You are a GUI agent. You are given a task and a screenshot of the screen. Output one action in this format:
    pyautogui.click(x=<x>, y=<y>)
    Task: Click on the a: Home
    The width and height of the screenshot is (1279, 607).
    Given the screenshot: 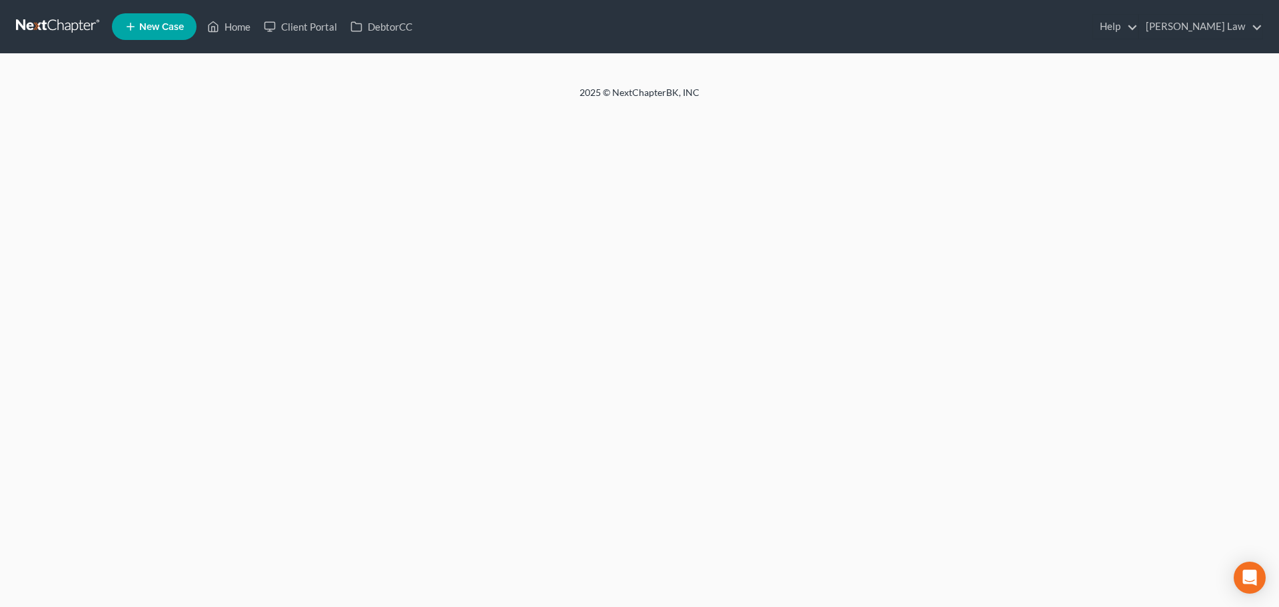 What is the action you would take?
    pyautogui.click(x=229, y=27)
    